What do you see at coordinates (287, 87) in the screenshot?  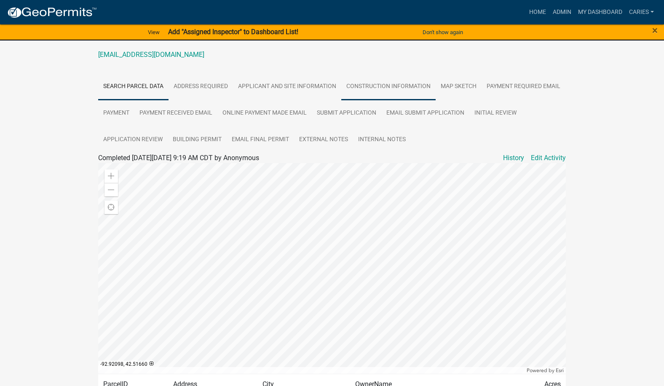 I see `a: Applicant and Site Information` at bounding box center [287, 87].